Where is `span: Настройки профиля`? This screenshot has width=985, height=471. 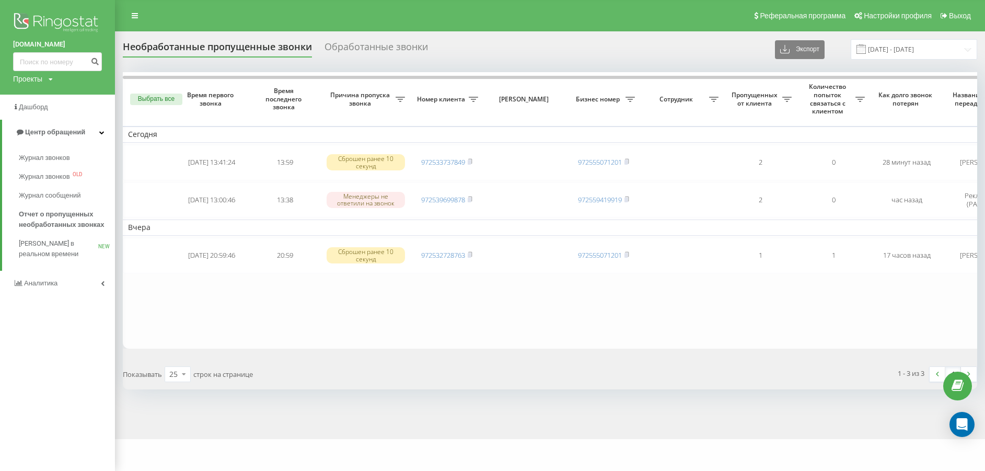 span: Настройки профиля is located at coordinates (897, 16).